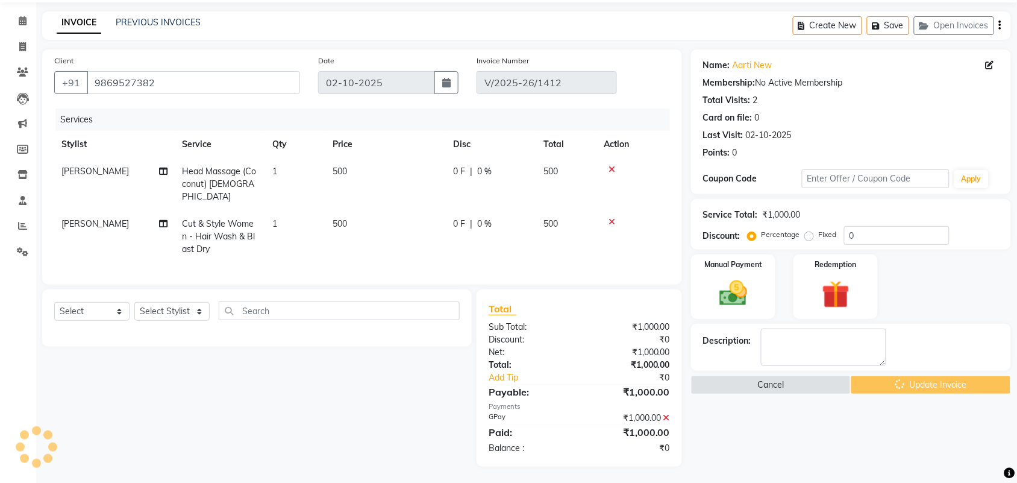  I want to click on th: Disc, so click(491, 144).